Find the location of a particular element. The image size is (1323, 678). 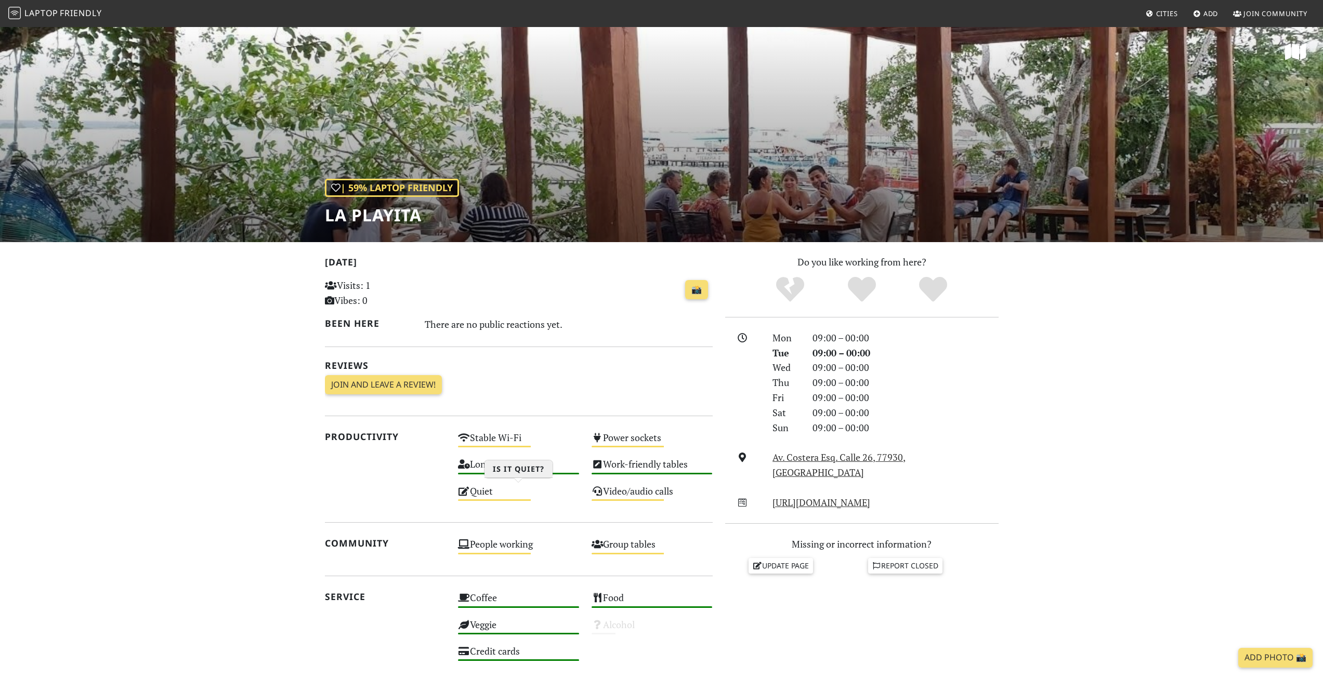

a: Cities is located at coordinates (1162, 14).